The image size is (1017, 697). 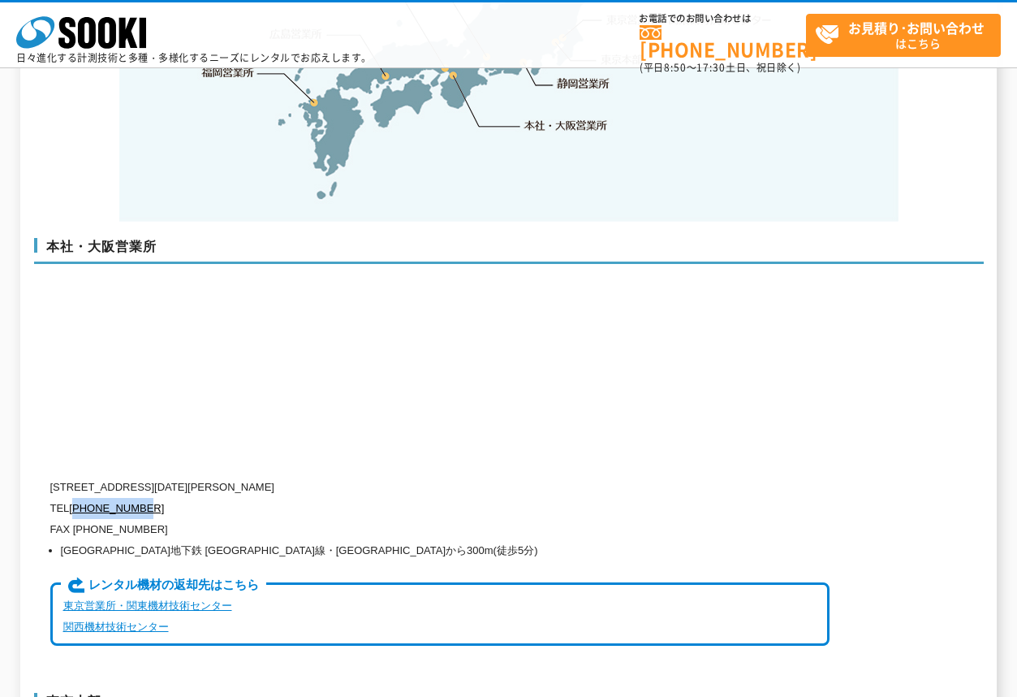 I want to click on span: はこちら, so click(x=908, y=35).